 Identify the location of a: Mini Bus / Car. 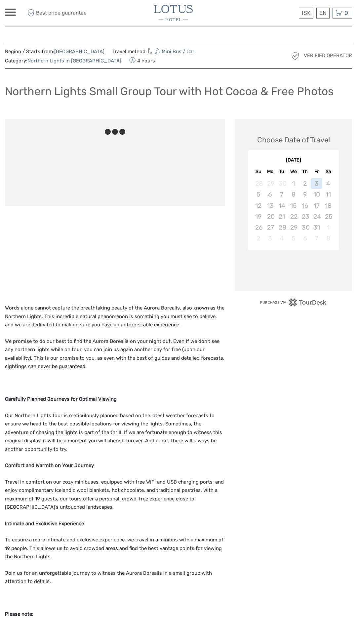
(171, 52).